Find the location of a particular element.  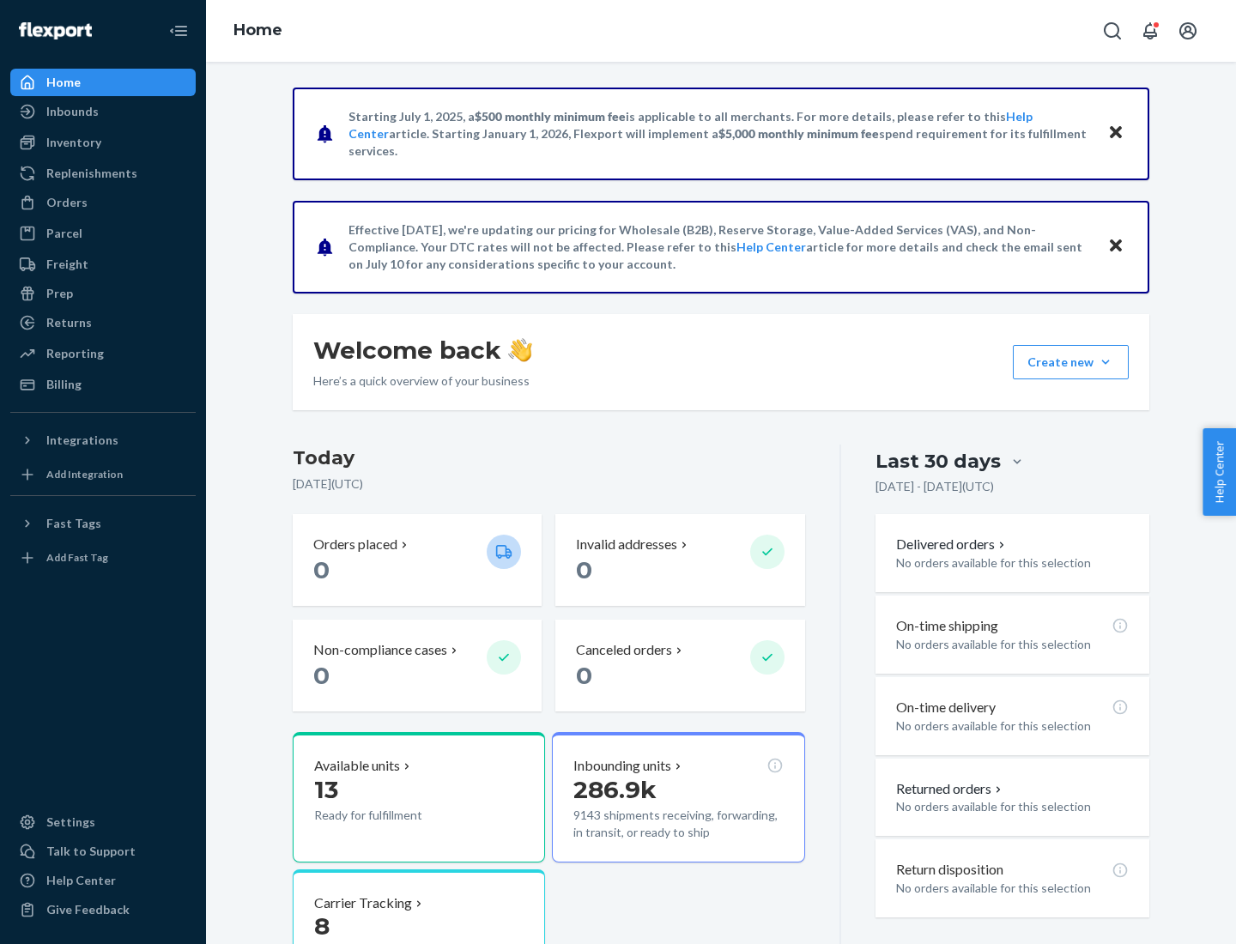

p: Starting July 1, 2025, a is applicable to all merchants. For more details, please refer to this a... is located at coordinates (719, 134).